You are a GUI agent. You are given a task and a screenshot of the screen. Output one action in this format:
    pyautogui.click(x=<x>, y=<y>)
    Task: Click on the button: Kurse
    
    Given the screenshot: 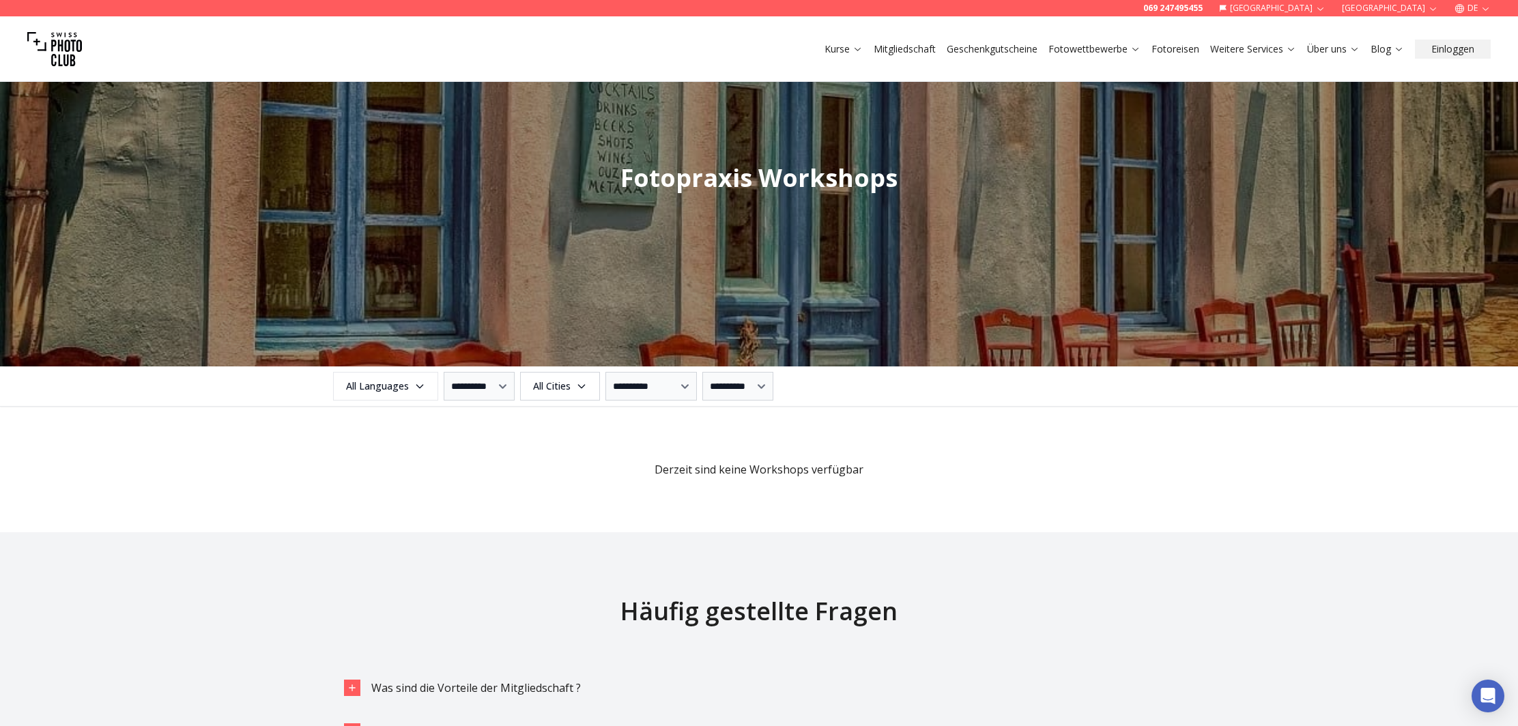 What is the action you would take?
    pyautogui.click(x=843, y=49)
    